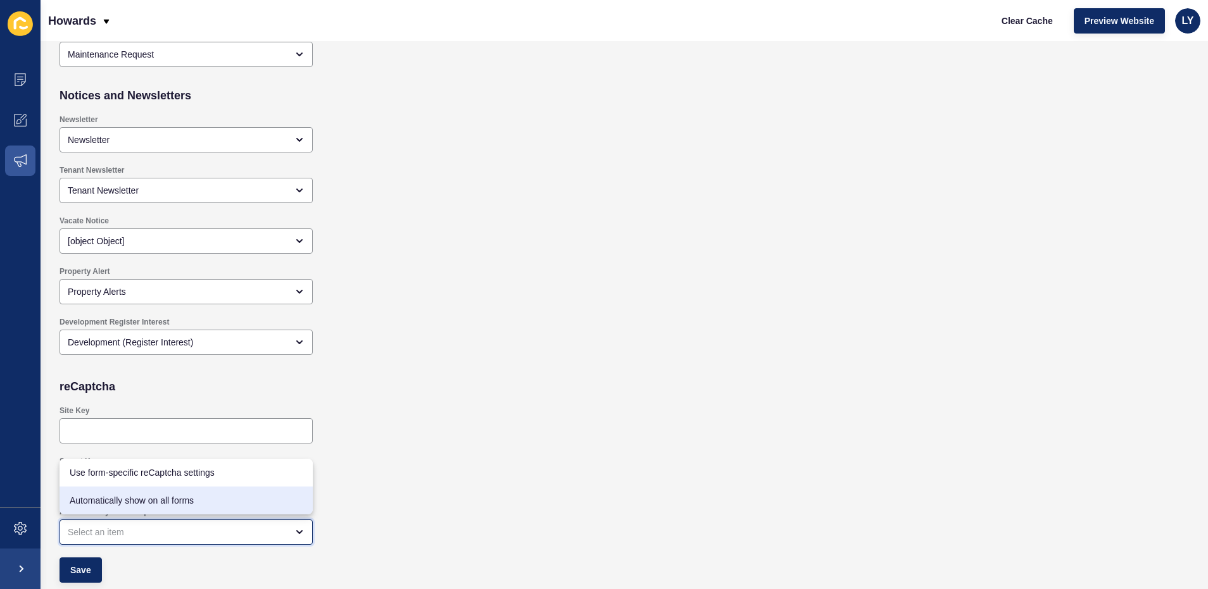 Image resolution: width=1208 pixels, height=589 pixels. Describe the element at coordinates (87, 387) in the screenshot. I see `h2: reCaptcha` at that location.